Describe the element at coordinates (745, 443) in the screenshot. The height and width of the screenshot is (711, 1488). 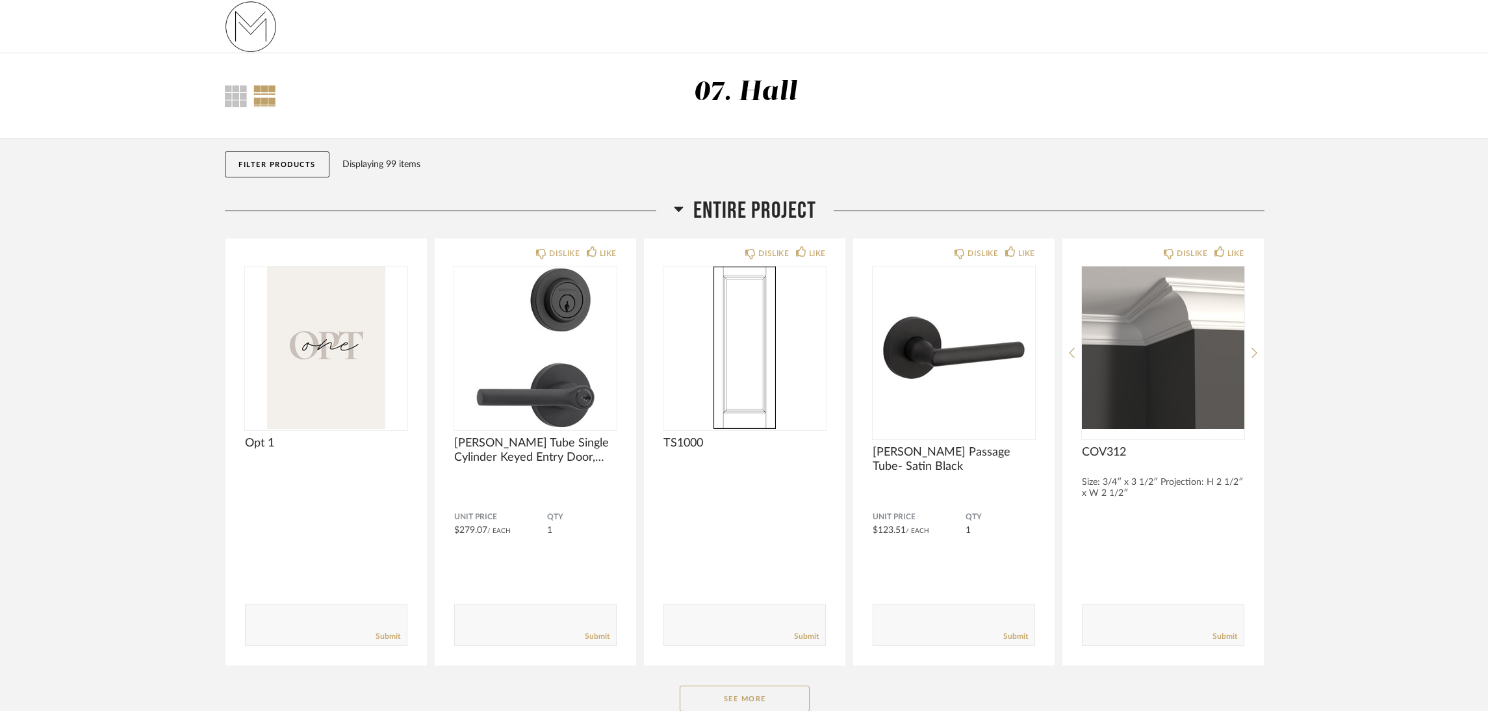
I see `span: TS1000` at that location.